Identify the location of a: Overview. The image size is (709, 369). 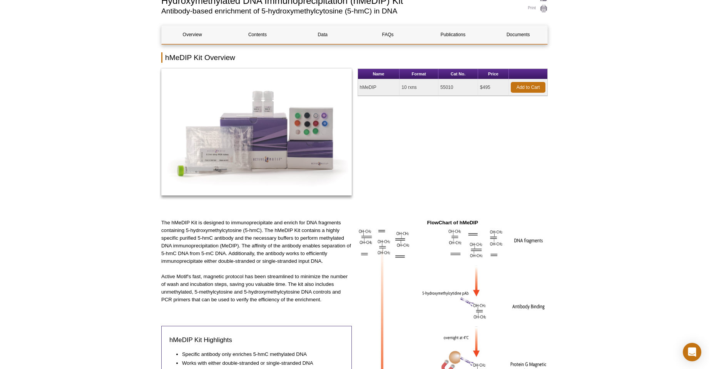
(192, 35).